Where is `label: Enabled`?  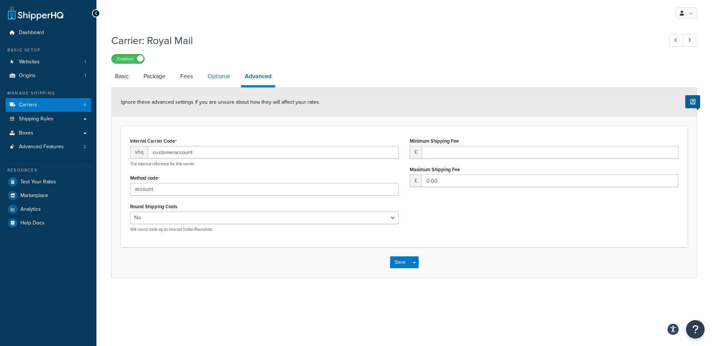 label: Enabled is located at coordinates (128, 59).